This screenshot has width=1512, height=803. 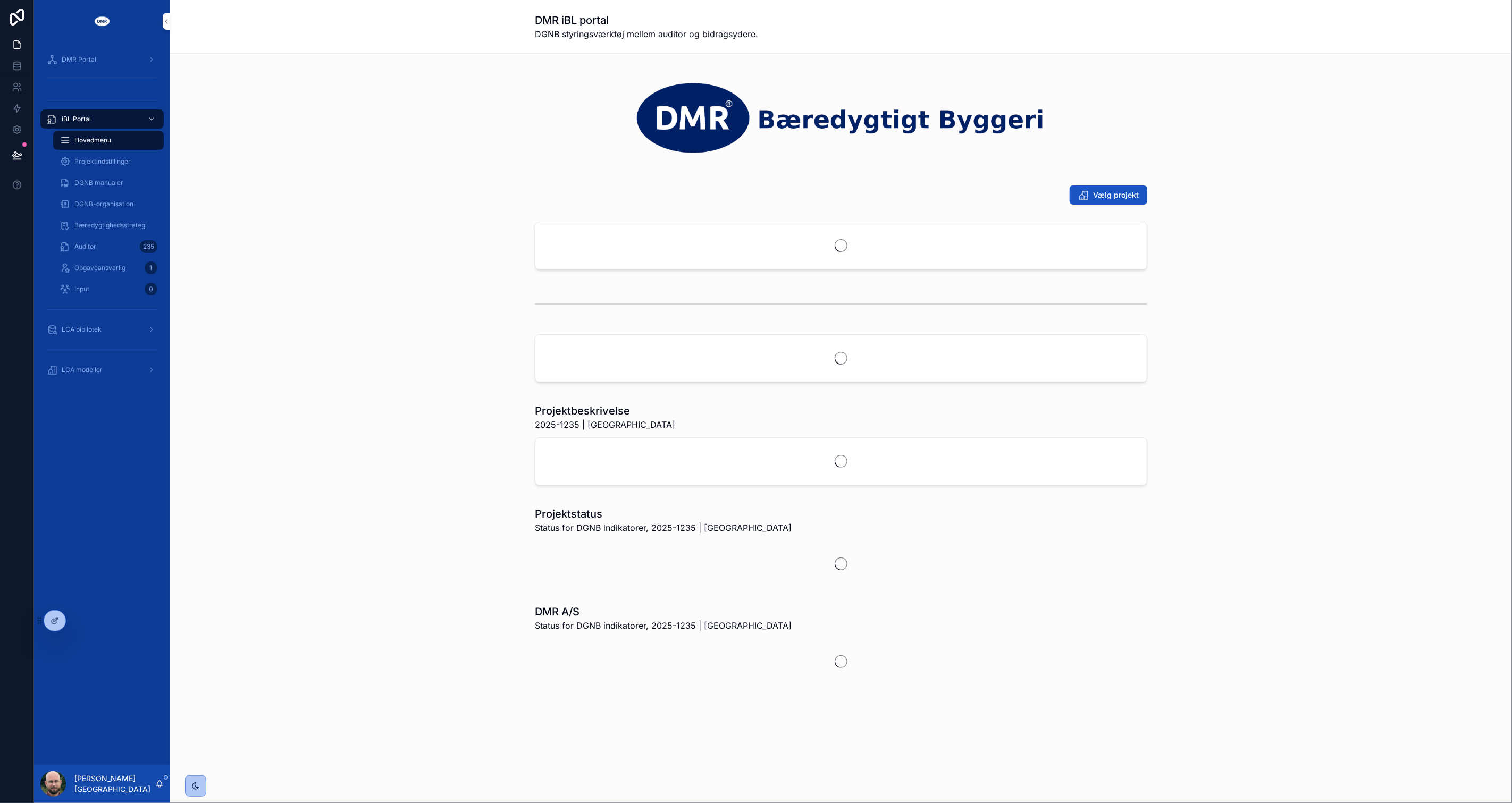 I want to click on div: 1, so click(x=151, y=268).